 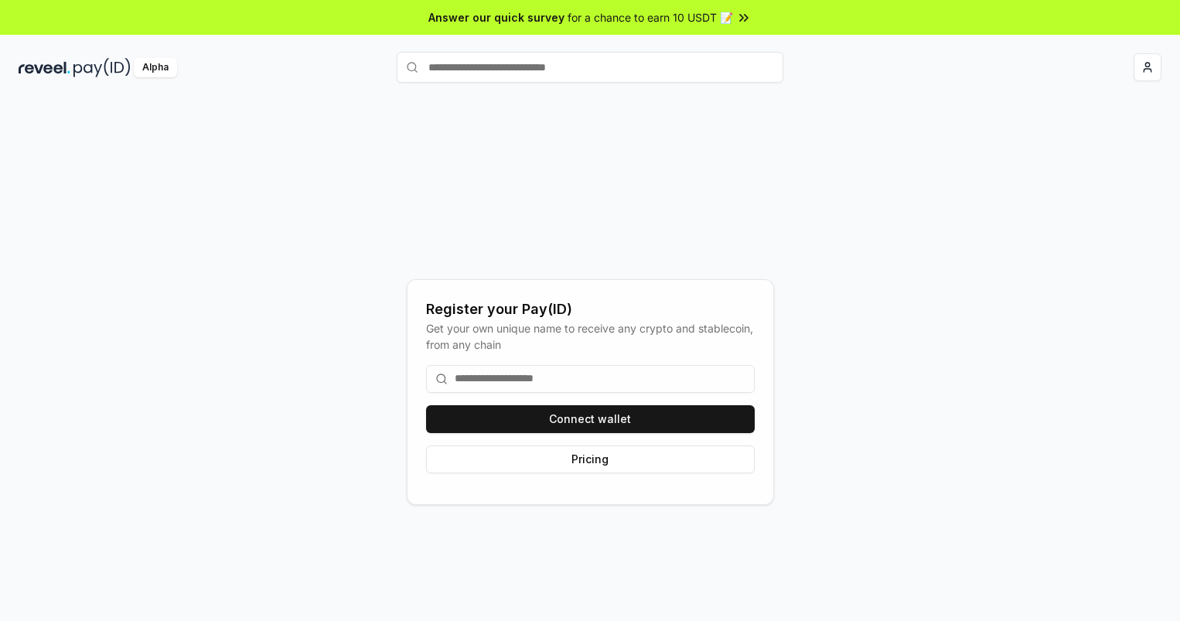 What do you see at coordinates (590, 419) in the screenshot?
I see `button: Connect wallet` at bounding box center [590, 419].